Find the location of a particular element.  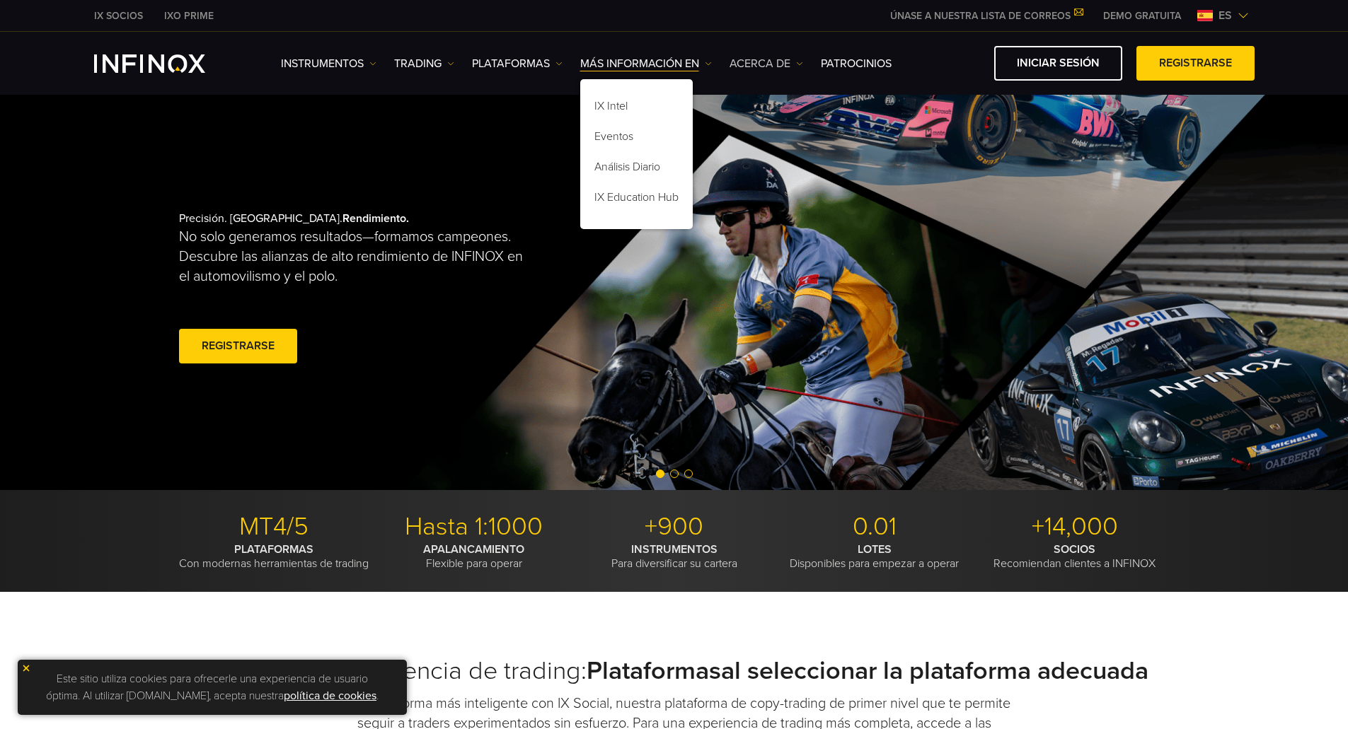

strong: INSTRUMENTOS is located at coordinates (674, 550).